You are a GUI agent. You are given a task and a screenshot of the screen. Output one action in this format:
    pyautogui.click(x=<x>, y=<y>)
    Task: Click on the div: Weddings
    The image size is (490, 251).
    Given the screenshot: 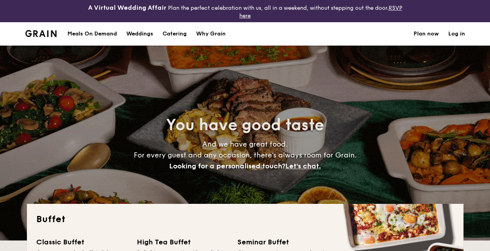 What is the action you would take?
    pyautogui.click(x=140, y=34)
    